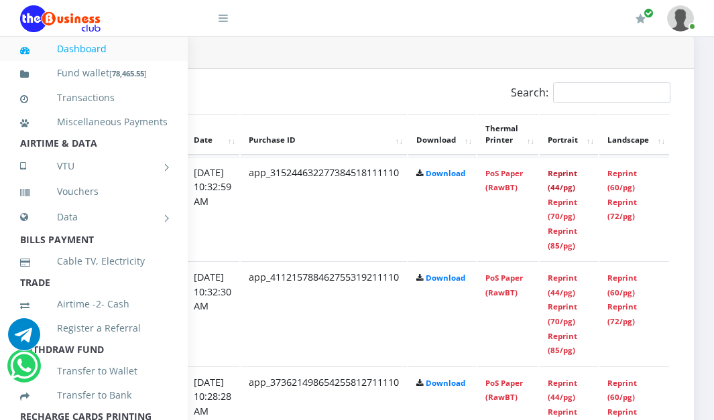 The image size is (714, 420). I want to click on th: Download: activate to sort column ascending, so click(442, 135).